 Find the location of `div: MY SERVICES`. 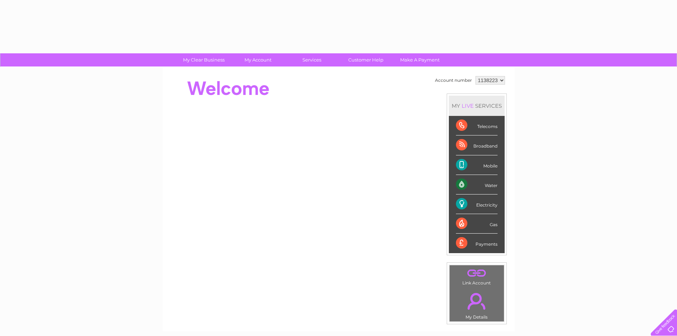

div: MY SERVICES is located at coordinates (477, 106).